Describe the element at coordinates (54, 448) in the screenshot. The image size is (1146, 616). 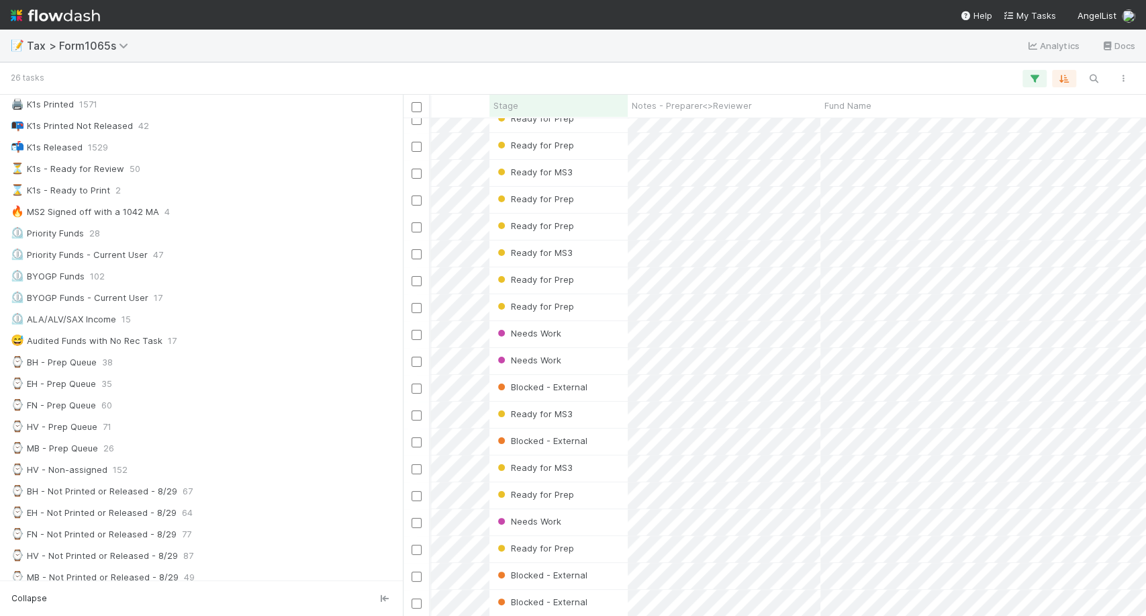
I see `div: MB - Prep Queue` at that location.